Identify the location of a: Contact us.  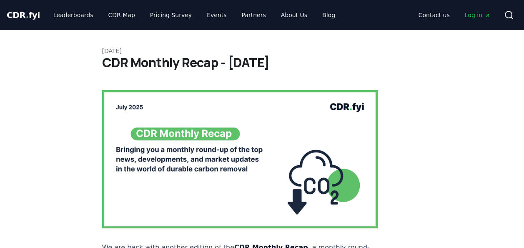
(434, 15).